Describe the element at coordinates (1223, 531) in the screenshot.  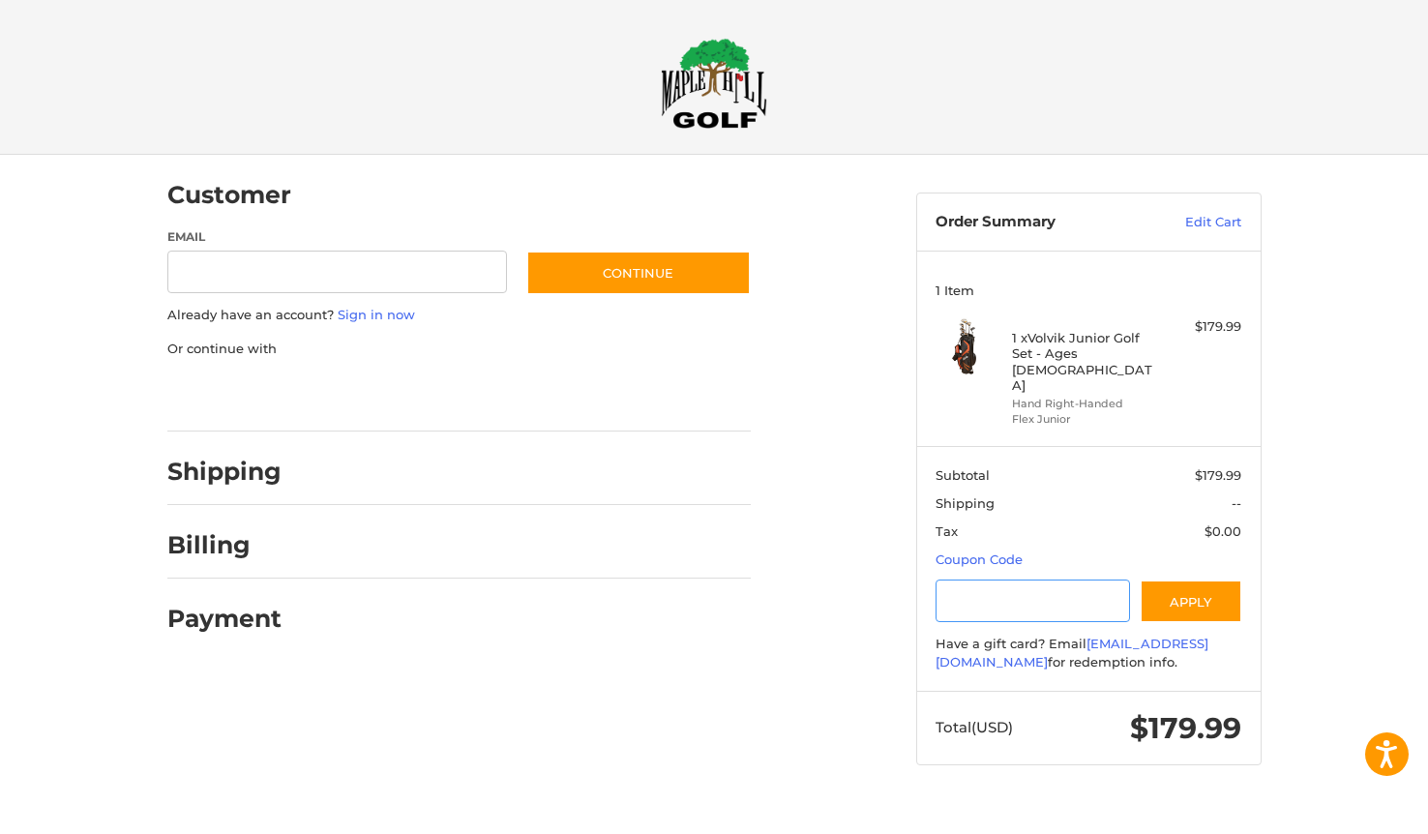
I see `span: $0.00` at that location.